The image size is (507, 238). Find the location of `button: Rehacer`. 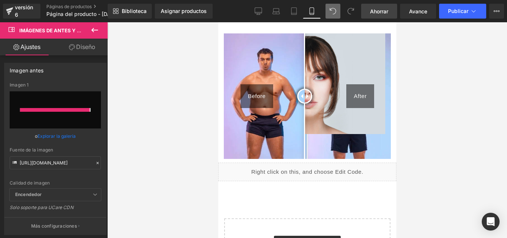

button: Rehacer is located at coordinates (351, 11).